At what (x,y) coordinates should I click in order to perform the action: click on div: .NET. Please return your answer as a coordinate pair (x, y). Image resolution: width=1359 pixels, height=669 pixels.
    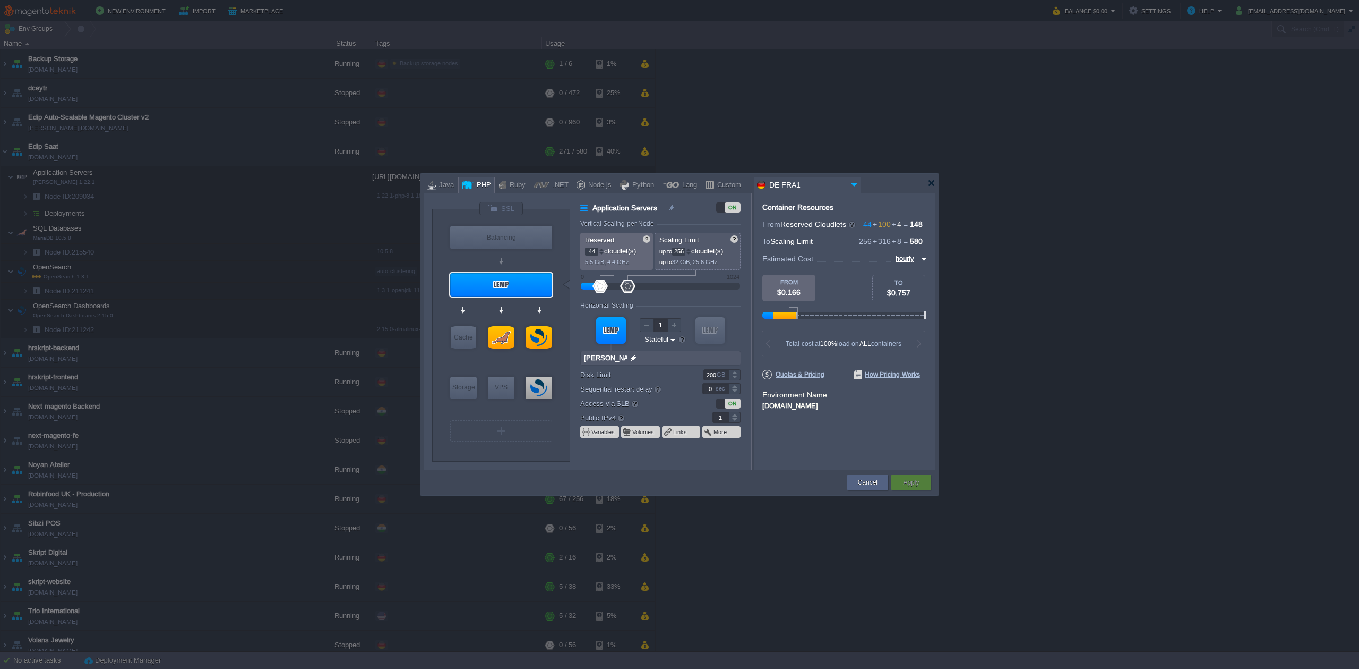
    Looking at the image, I should click on (559, 185).